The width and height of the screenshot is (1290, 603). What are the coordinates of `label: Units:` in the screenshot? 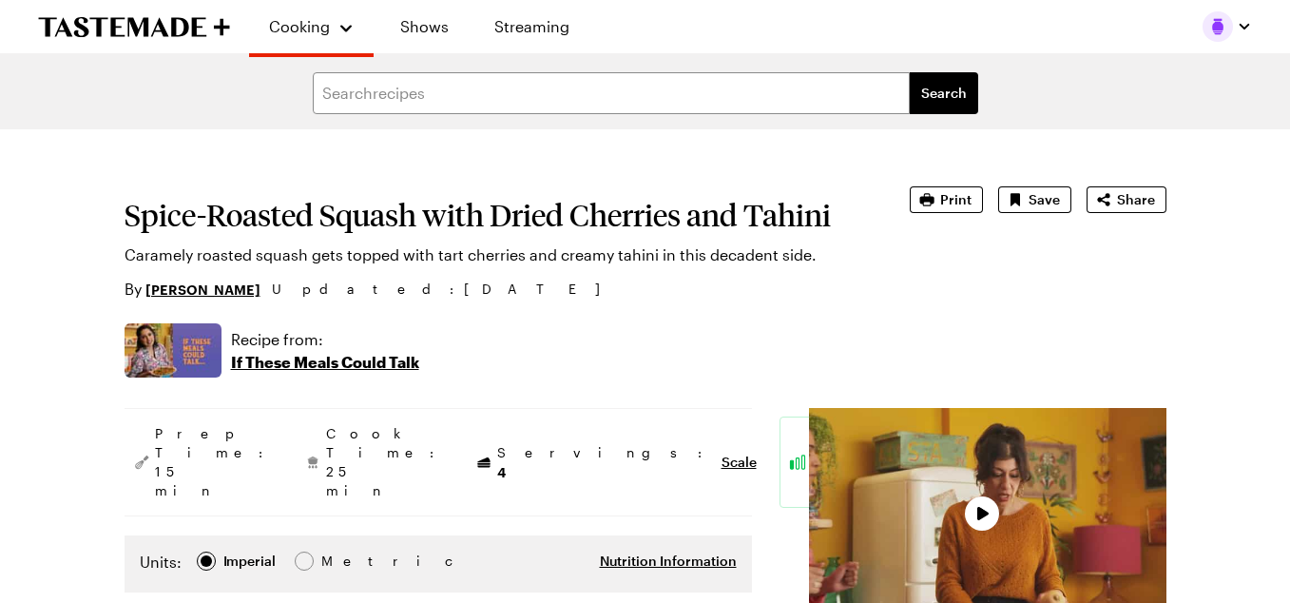 It's located at (161, 562).